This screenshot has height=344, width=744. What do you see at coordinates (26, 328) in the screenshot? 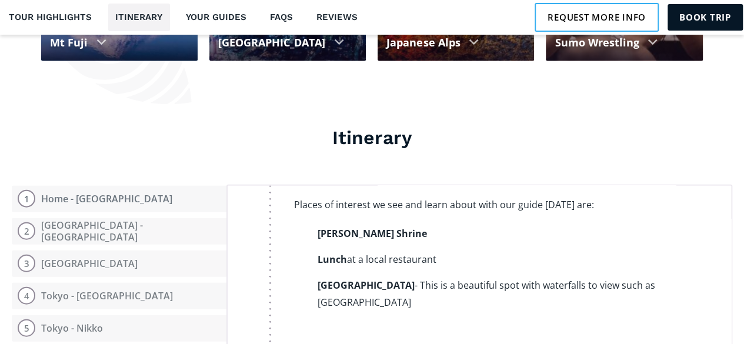
I see `div: 5` at bounding box center [26, 328].